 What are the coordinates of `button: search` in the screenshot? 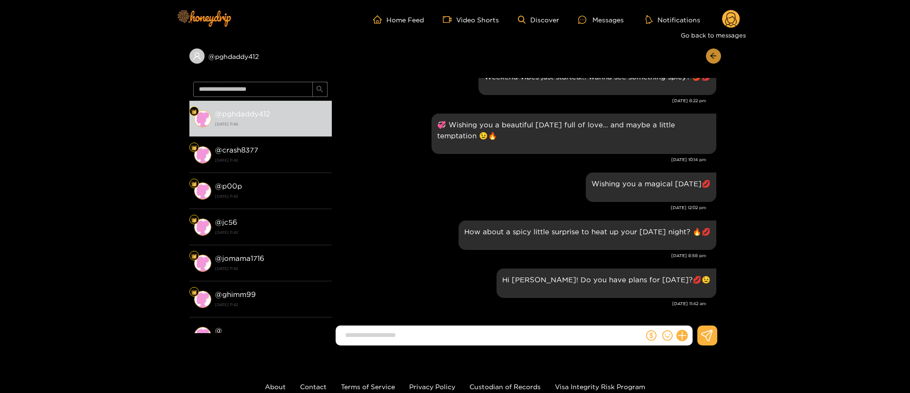 It's located at (320, 89).